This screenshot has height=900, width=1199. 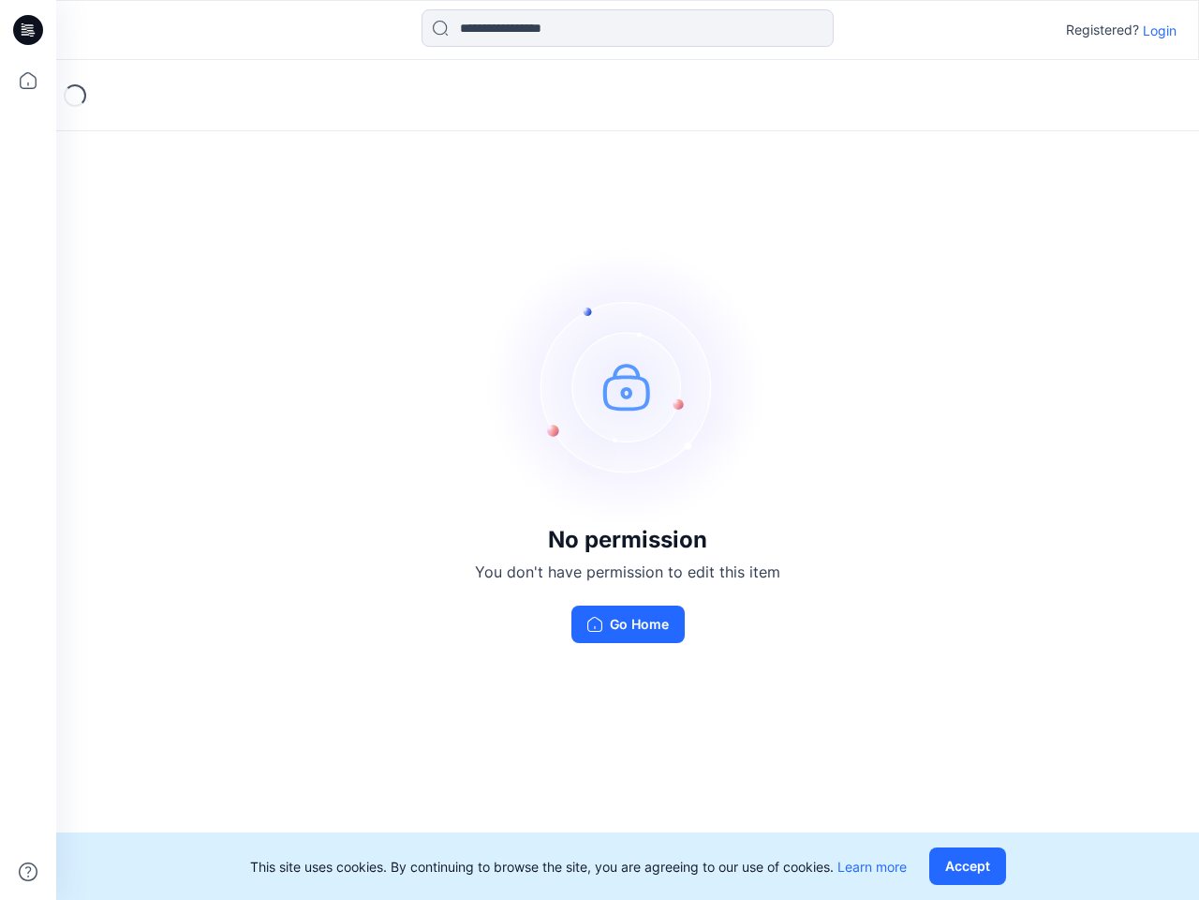 I want to click on p: You don't have permission to edit this item, so click(x=628, y=572).